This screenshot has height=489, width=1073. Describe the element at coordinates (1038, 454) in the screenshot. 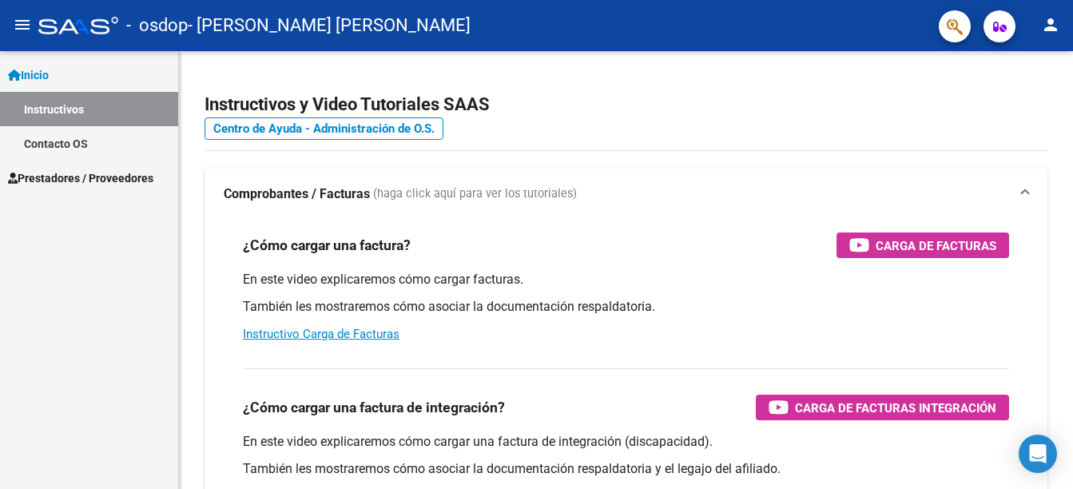

I see `div: Open Intercom Messenger` at that location.